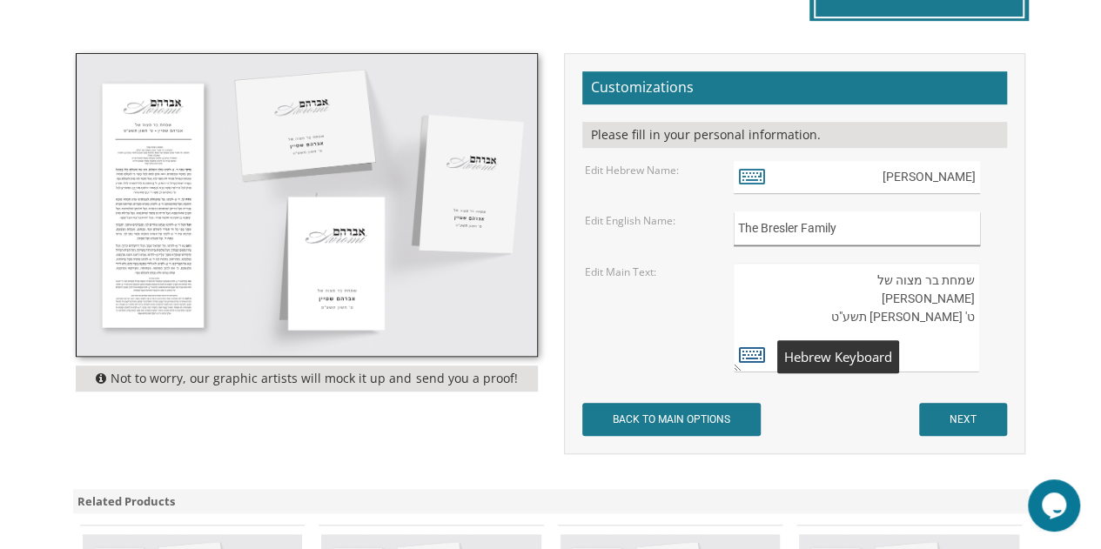  I want to click on label: Edit Hebrew Name:, so click(632, 170).